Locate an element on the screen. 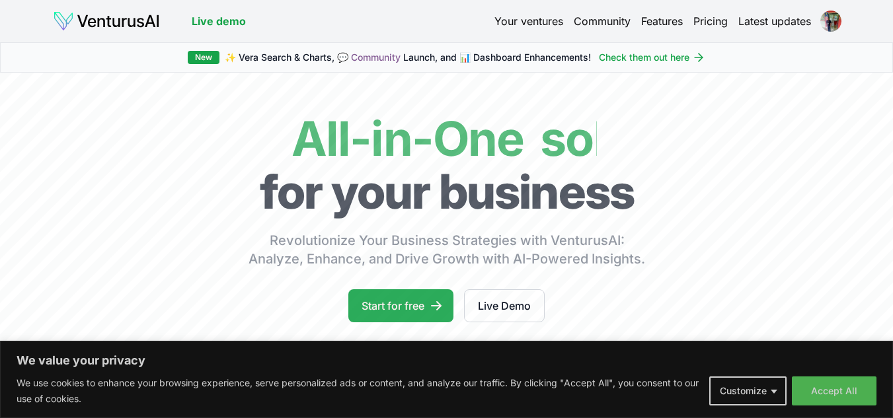 The height and width of the screenshot is (418, 893). div: New is located at coordinates (204, 58).